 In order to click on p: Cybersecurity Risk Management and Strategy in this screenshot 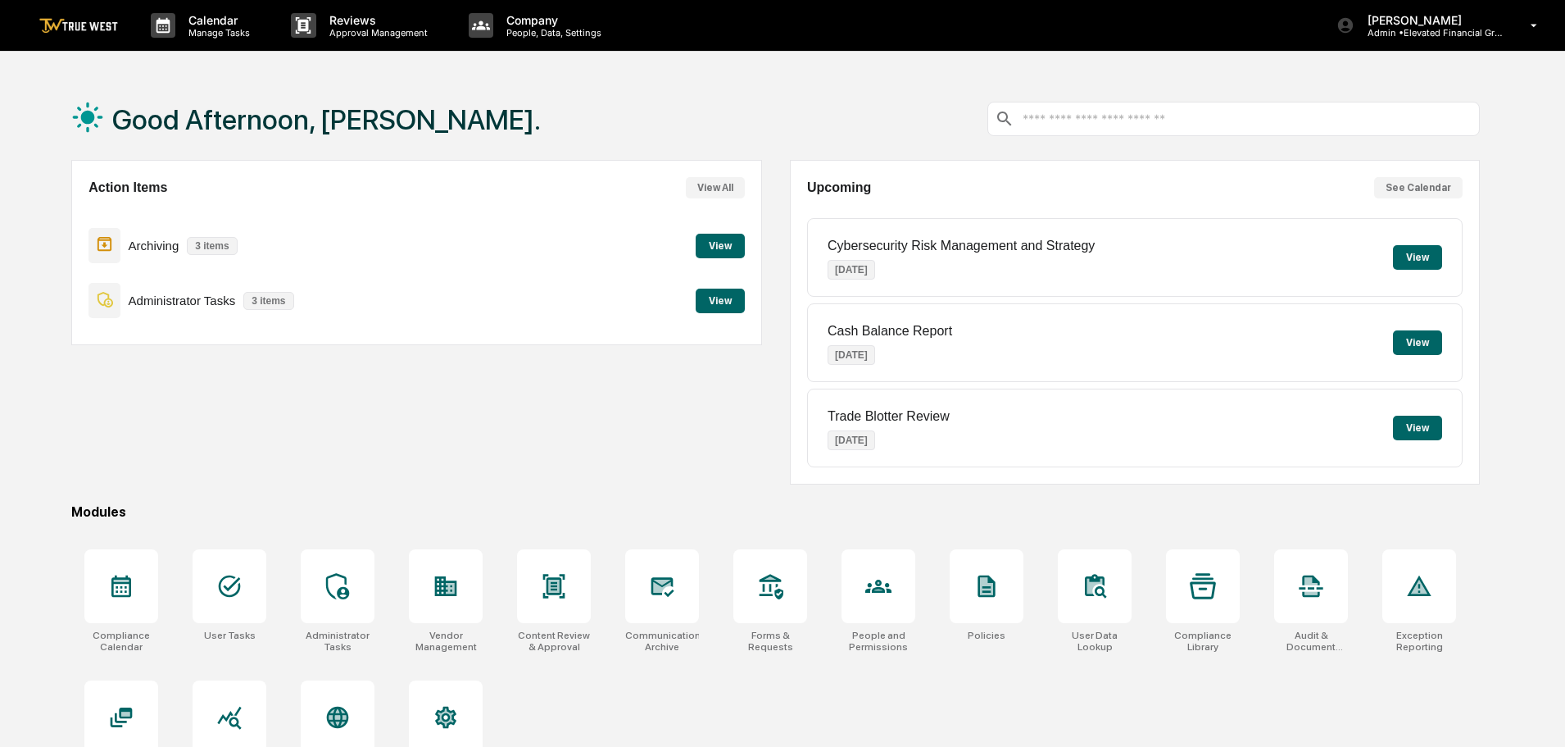, I will do `click(961, 246)`.